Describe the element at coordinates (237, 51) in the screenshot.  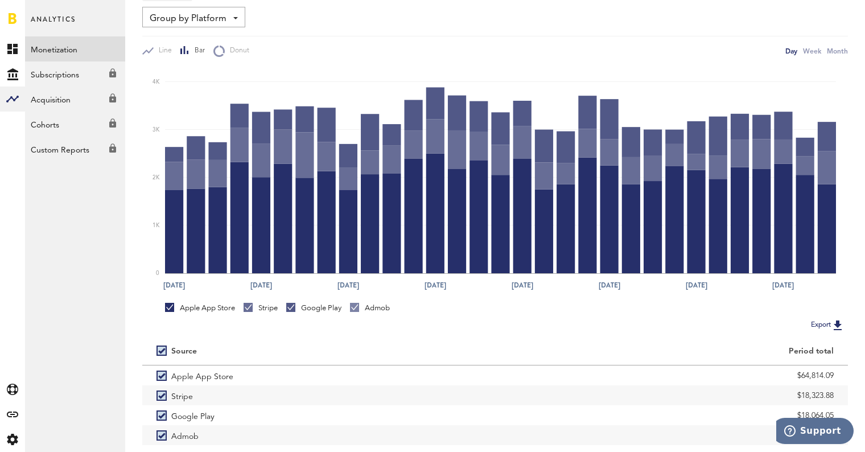
I see `span: Donut` at that location.